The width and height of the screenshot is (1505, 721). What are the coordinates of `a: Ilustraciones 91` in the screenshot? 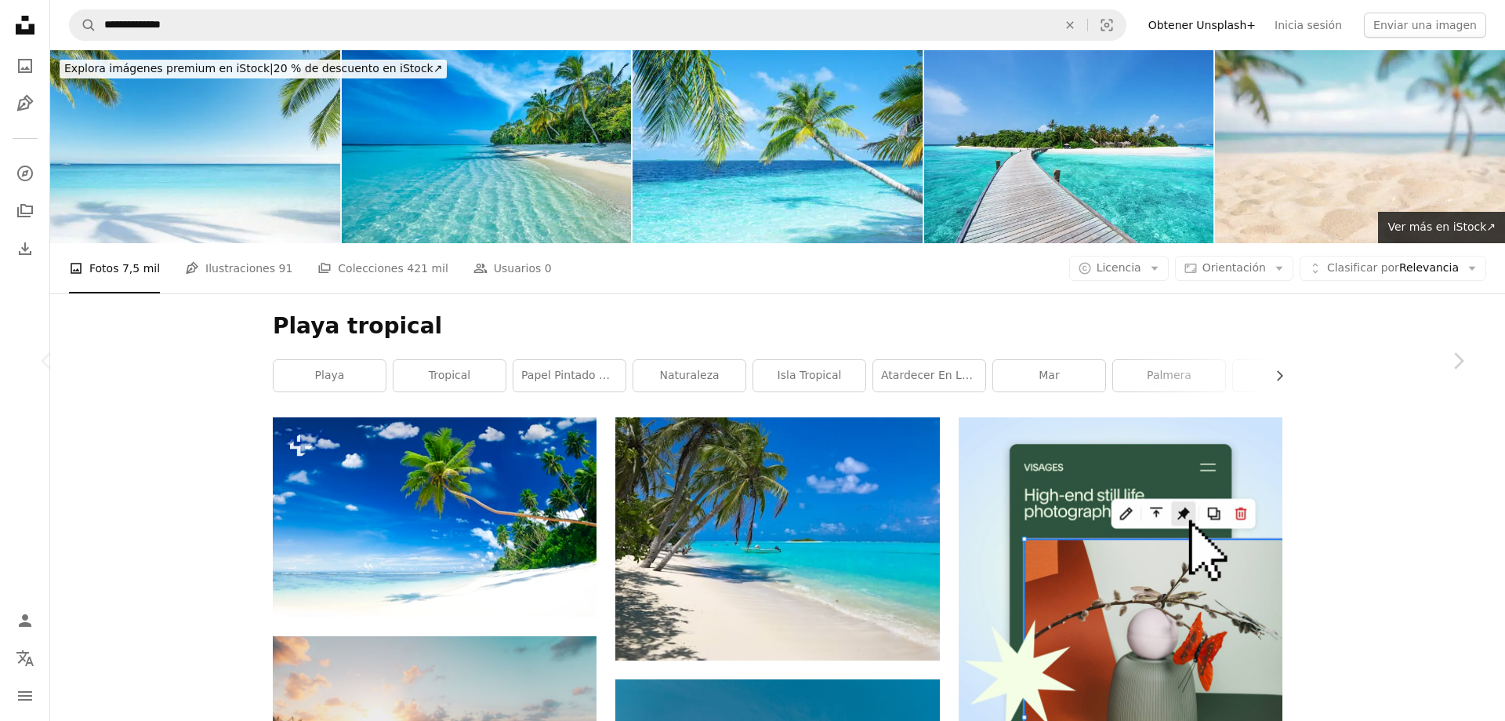 It's located at (238, 268).